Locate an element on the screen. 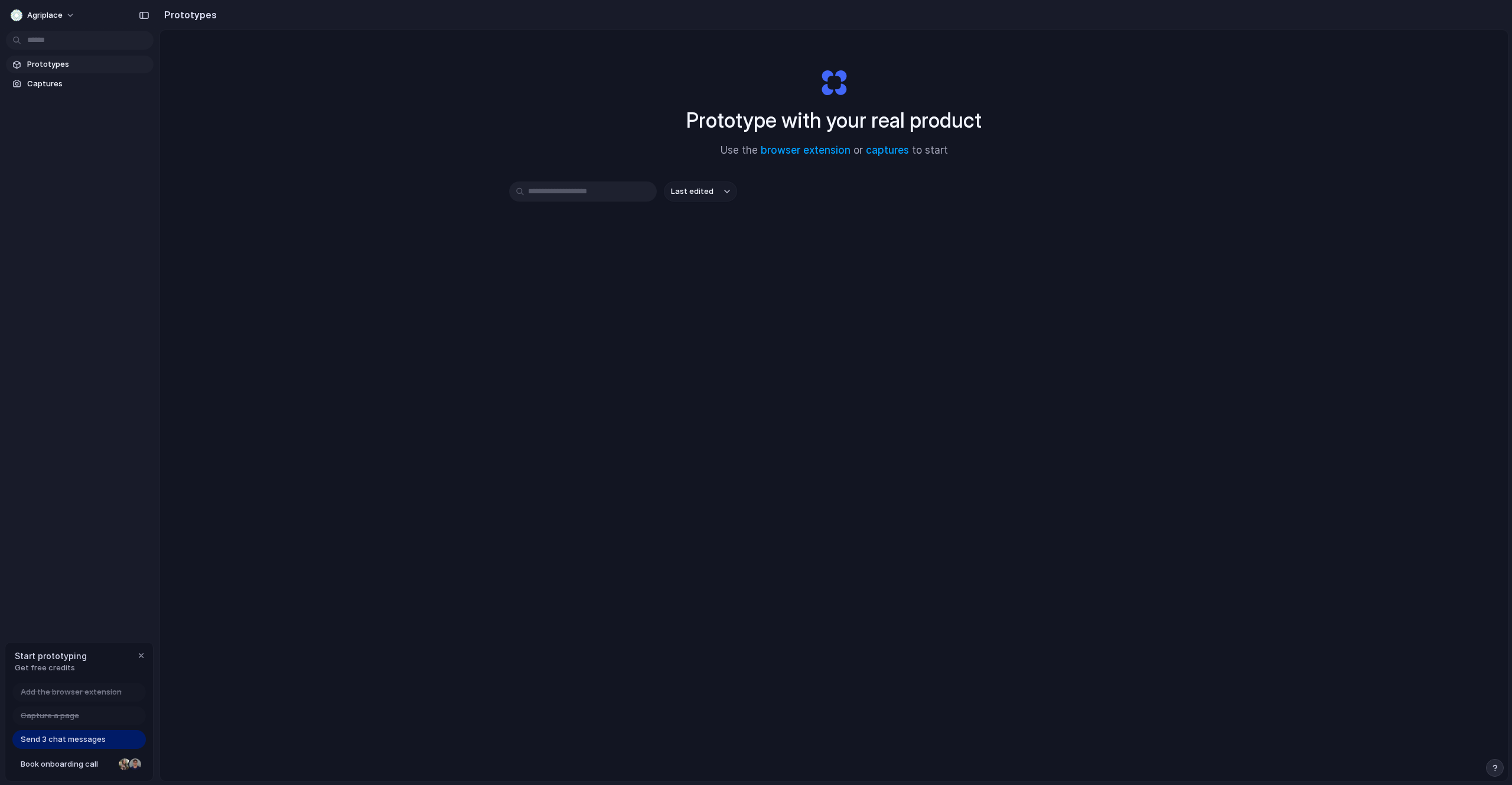 Image resolution: width=1512 pixels, height=785 pixels. span: Start prototyping is located at coordinates (51, 656).